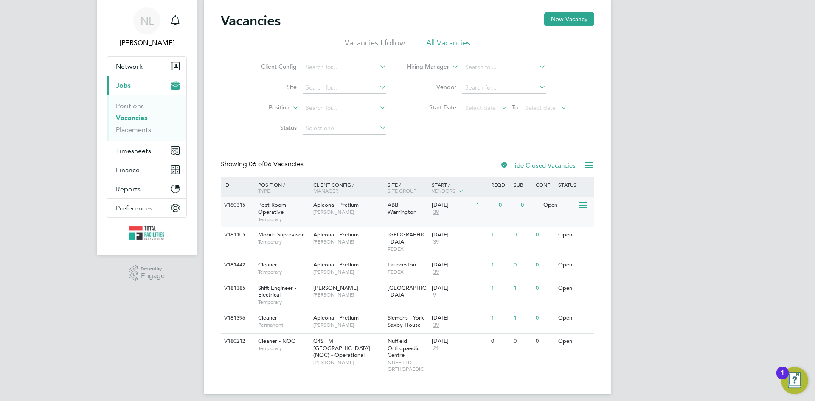  Describe the element at coordinates (123, 85) in the screenshot. I see `span: Jobs` at that location.